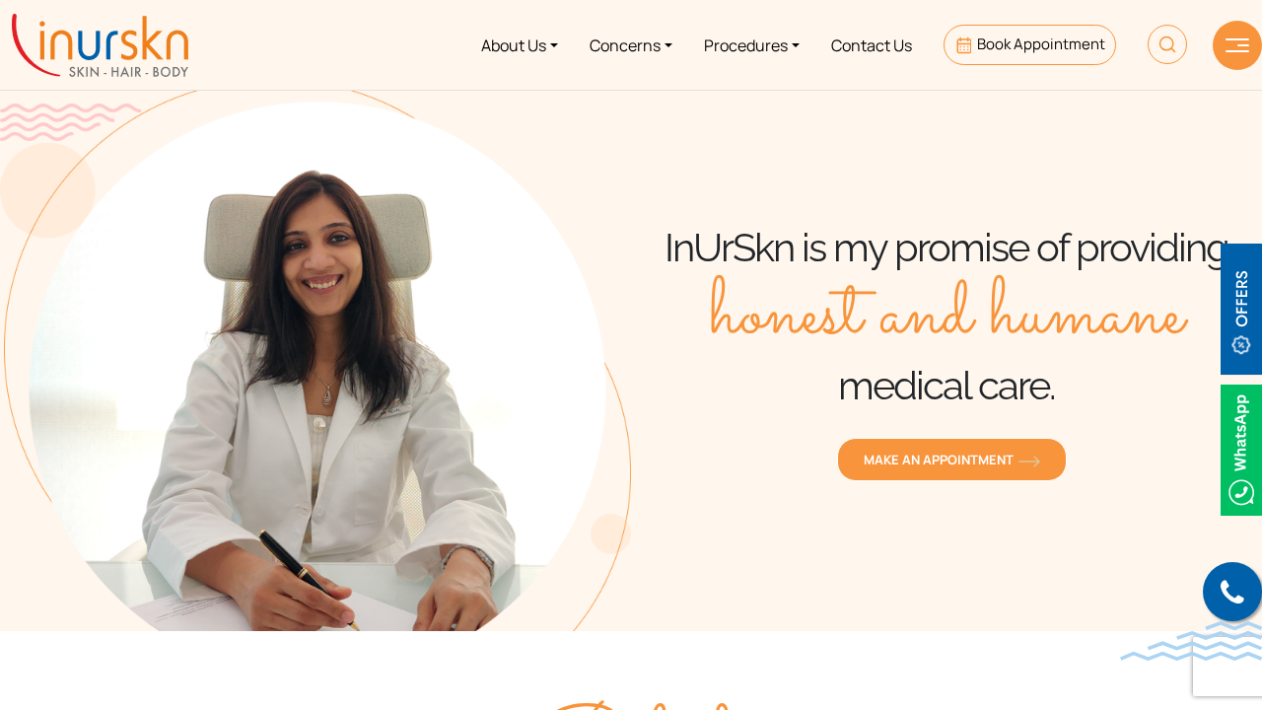 Image resolution: width=1262 pixels, height=710 pixels. What do you see at coordinates (100, 45) in the screenshot?
I see `img: inurskn-logo` at bounding box center [100, 45].